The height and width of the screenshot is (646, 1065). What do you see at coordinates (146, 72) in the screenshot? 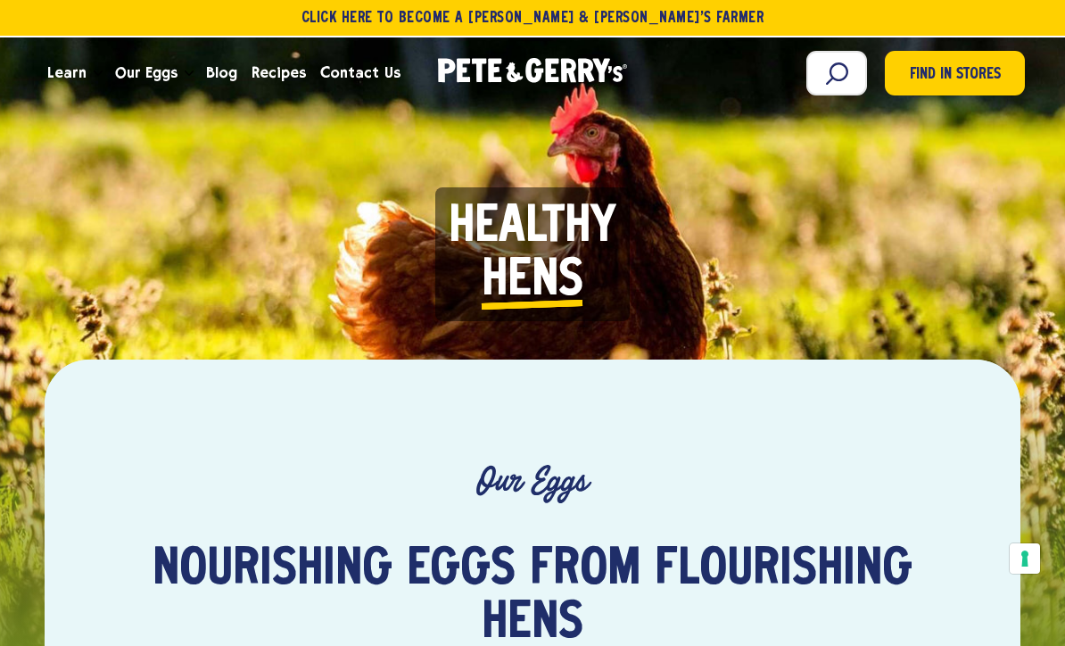
I see `span: Our Eggs` at bounding box center [146, 72].